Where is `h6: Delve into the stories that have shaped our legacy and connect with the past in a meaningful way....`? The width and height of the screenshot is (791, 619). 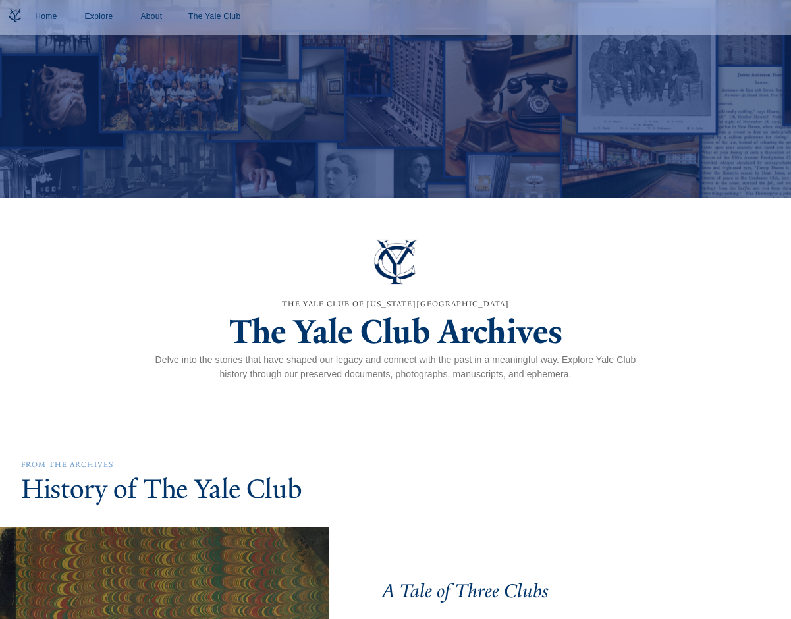 h6: Delve into the stories that have shaped our legacy and connect with the past in a meaningful way.... is located at coordinates (396, 368).